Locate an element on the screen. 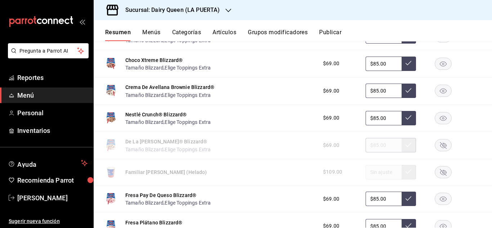  span: Sugerir nueva función is located at coordinates (48, 221).